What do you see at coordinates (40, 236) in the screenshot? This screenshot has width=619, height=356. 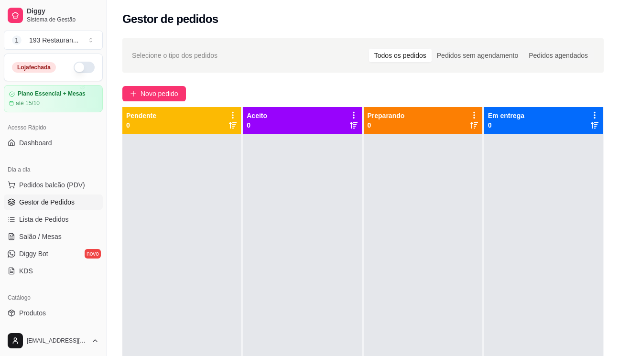 I see `span: Salão / Mesas` at bounding box center [40, 236].